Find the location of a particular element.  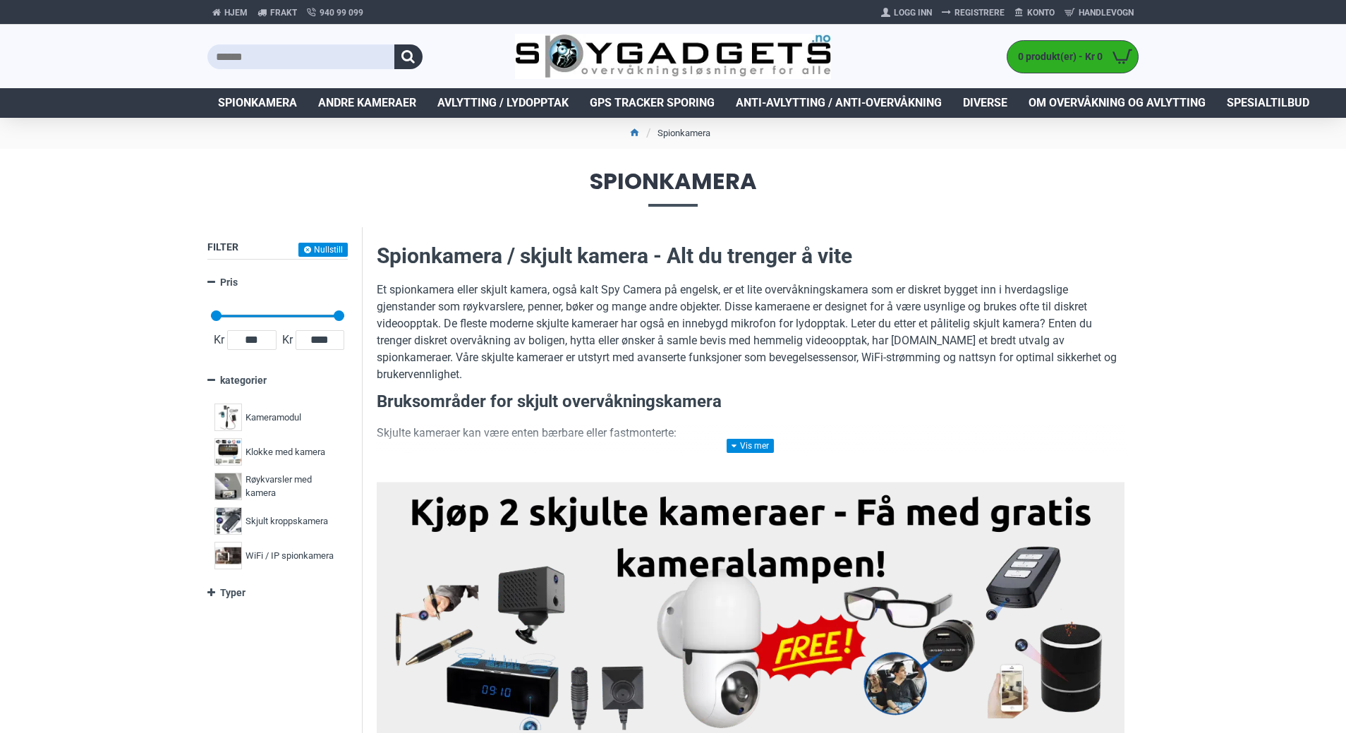

span: Logg Inn is located at coordinates (913, 13).